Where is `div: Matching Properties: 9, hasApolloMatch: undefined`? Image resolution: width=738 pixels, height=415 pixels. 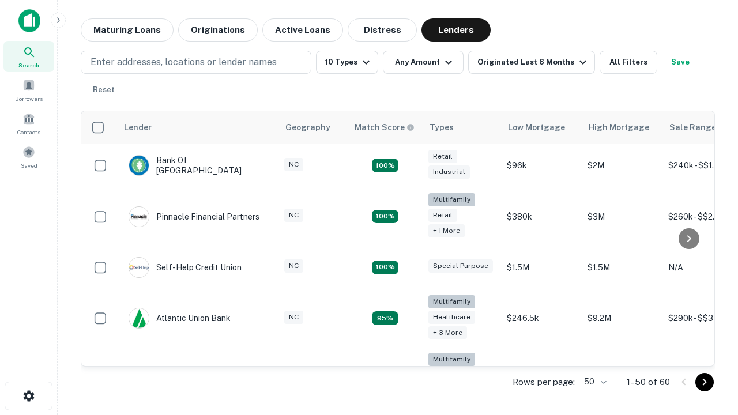 div: Matching Properties: 9, hasApolloMatch: undefined is located at coordinates (385, 318).